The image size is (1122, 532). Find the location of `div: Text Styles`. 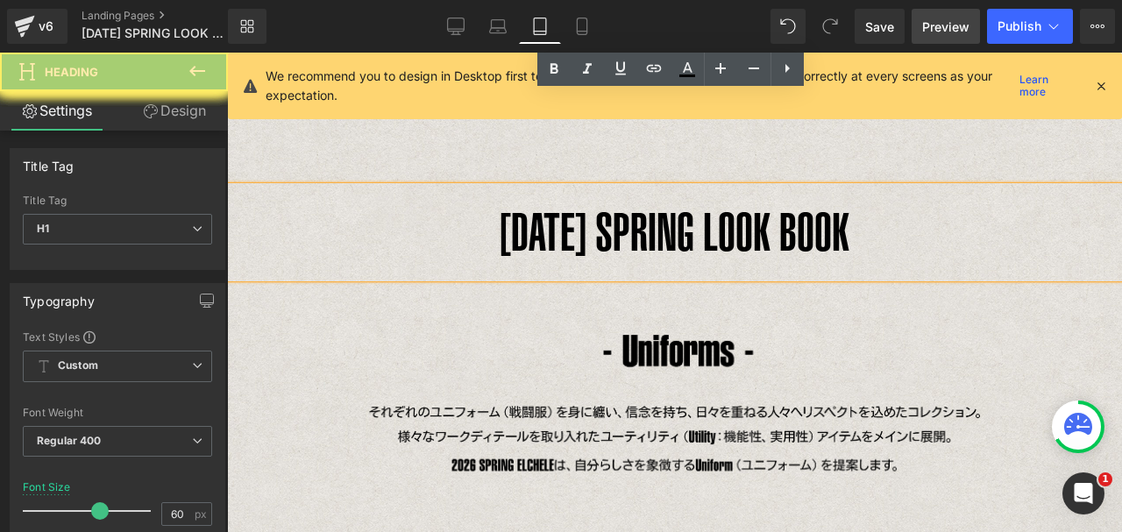

div: Text Styles is located at coordinates (117, 336).